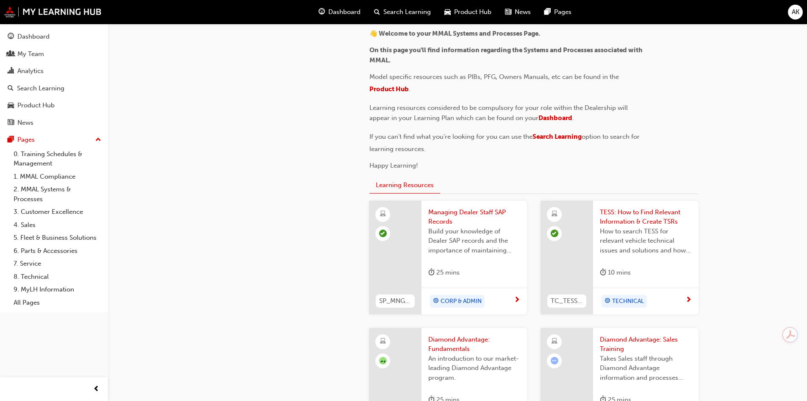 This screenshot has width=807, height=401. What do you see at coordinates (54, 54) in the screenshot?
I see `a: My Team` at bounding box center [54, 54].